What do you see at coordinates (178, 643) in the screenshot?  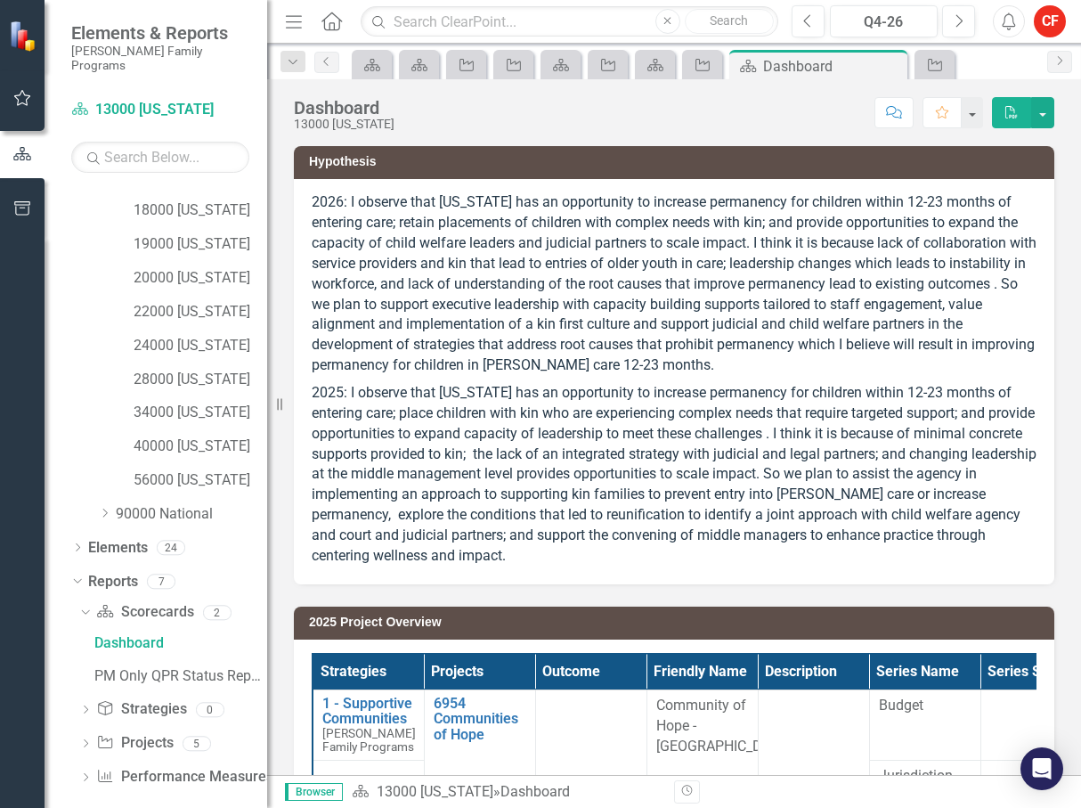 I see `a: Dashboard` at bounding box center [178, 643].